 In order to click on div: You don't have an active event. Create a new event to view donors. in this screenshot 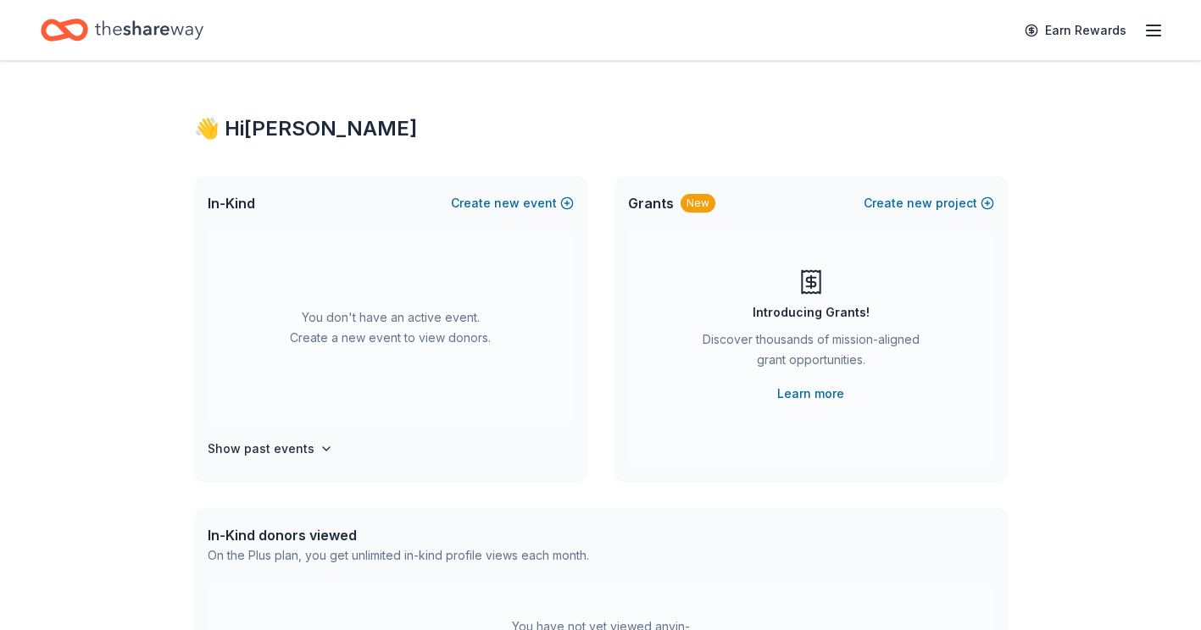, I will do `click(391, 328)`.